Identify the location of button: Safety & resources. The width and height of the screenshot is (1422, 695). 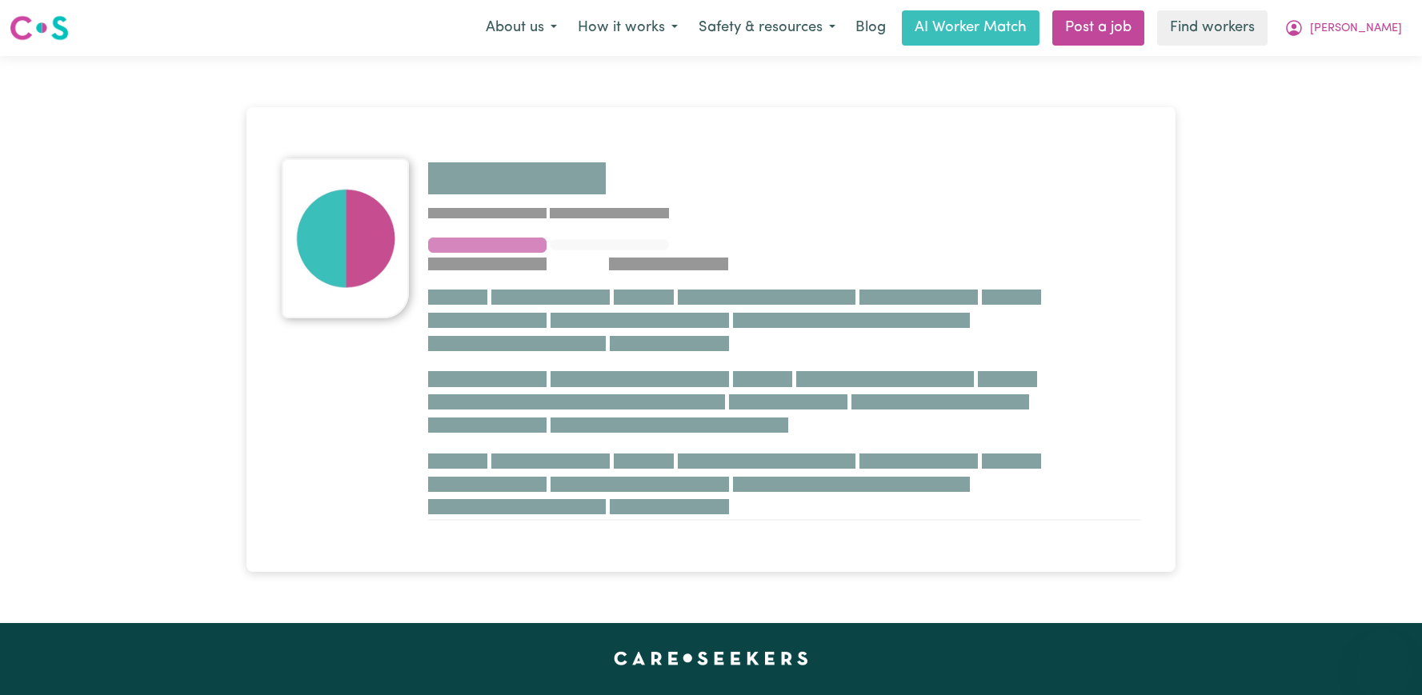
(766, 28).